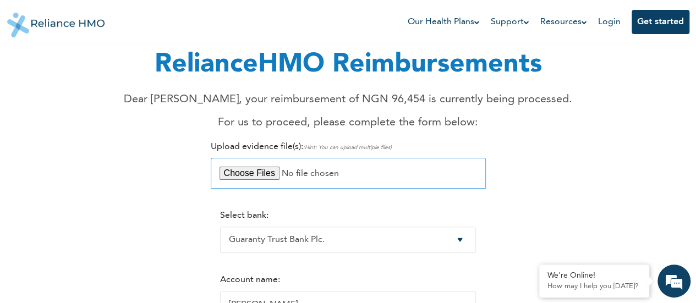 The height and width of the screenshot is (303, 696). Describe the element at coordinates (347, 147) in the screenshot. I see `span: (Hint: You can upload multiple files)` at that location.